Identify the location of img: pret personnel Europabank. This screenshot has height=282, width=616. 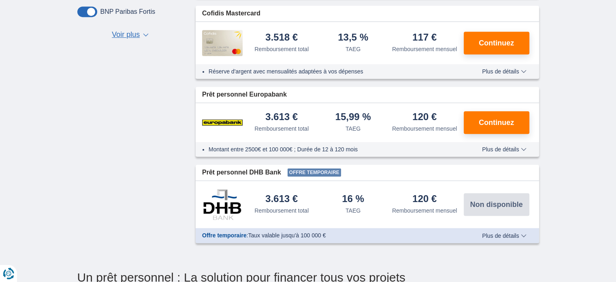
(222, 122).